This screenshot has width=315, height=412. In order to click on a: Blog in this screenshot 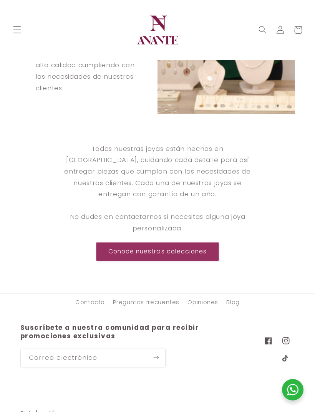, I will do `click(233, 302)`.